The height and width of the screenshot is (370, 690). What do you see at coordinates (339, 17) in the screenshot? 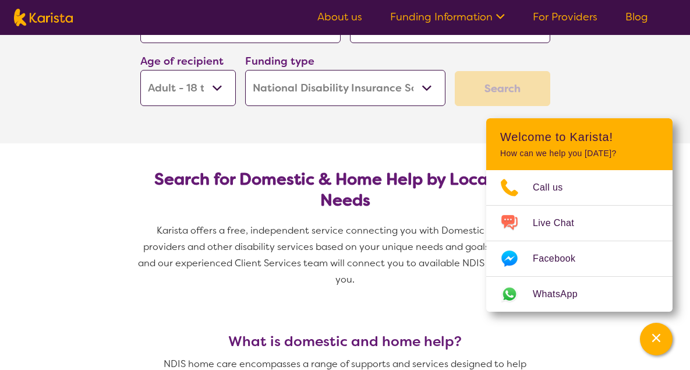
I see `a: About us` at bounding box center [339, 17].